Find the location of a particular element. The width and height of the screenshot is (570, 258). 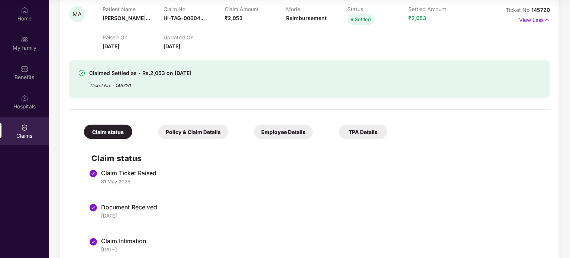

span: Ticket No is located at coordinates (519, 10).